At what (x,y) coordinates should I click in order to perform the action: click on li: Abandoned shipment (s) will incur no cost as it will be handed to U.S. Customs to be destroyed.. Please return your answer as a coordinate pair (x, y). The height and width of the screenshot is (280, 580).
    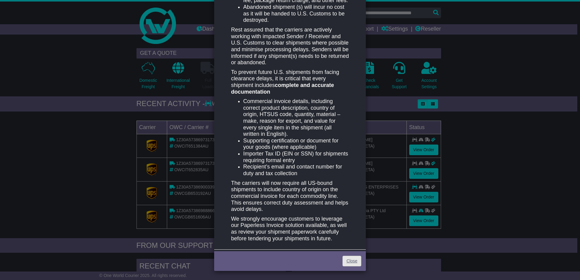
    Looking at the image, I should click on (296, 14).